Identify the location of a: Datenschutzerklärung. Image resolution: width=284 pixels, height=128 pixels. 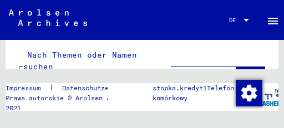
(103, 88).